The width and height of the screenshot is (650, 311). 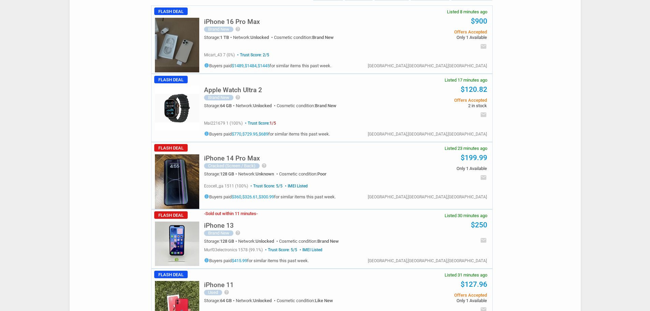 What do you see at coordinates (479, 225) in the screenshot?
I see `a: $250` at bounding box center [479, 225].